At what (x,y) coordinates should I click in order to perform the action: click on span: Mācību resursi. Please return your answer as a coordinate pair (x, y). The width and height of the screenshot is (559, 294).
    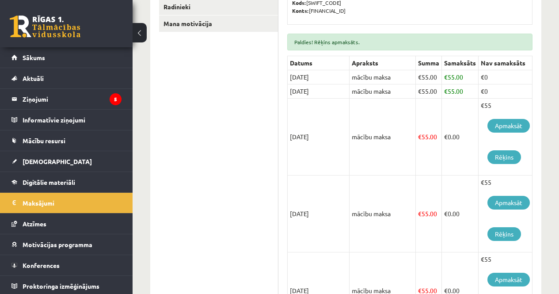
    Looking at the image, I should click on (44, 141).